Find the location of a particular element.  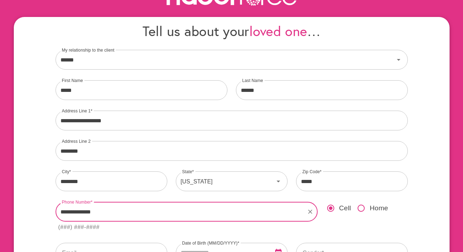

span: loved one is located at coordinates (278, 31).